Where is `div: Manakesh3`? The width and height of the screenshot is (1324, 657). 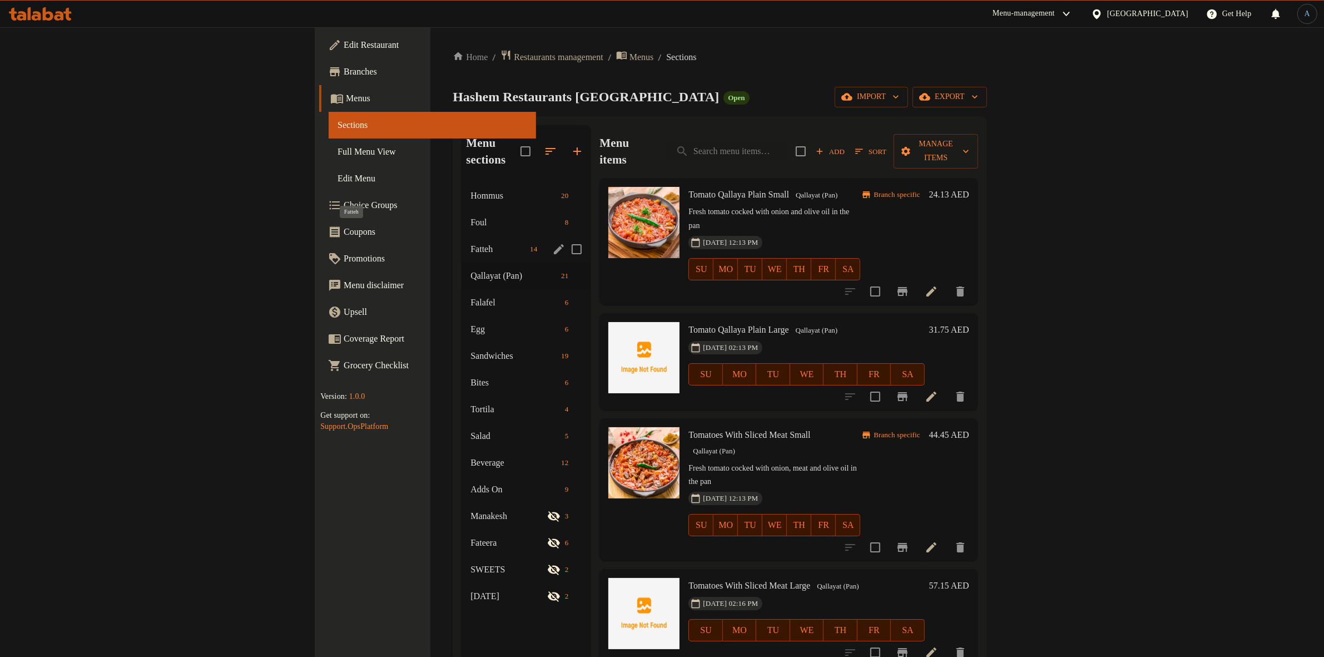 div: Manakesh3 is located at coordinates (526, 516).